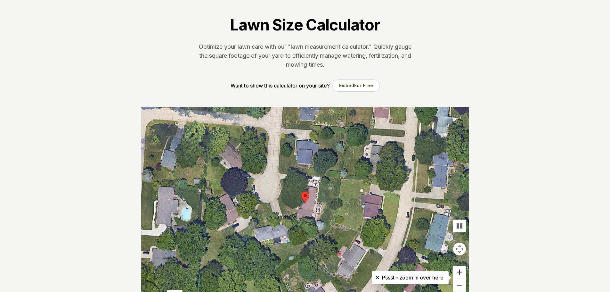 This screenshot has height=292, width=610. What do you see at coordinates (410, 277) in the screenshot?
I see `p: Pssst - zoom in over here` at bounding box center [410, 277].